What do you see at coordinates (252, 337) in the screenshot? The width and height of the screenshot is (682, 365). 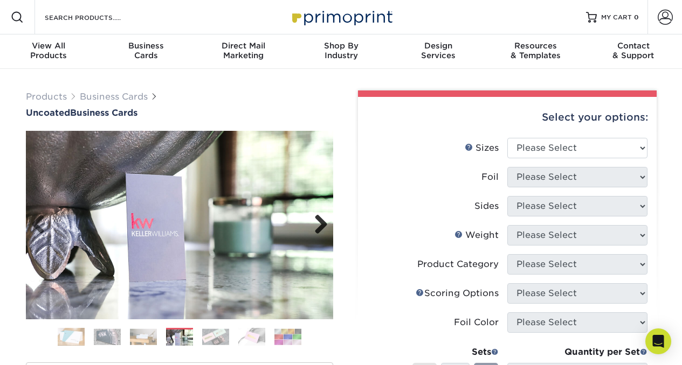 I see `img: Business Cards 06` at bounding box center [252, 337].